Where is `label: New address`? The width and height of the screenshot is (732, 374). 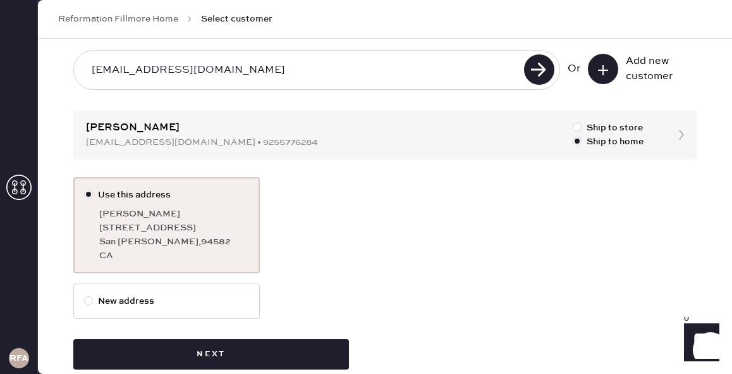 label: New address is located at coordinates (166, 301).